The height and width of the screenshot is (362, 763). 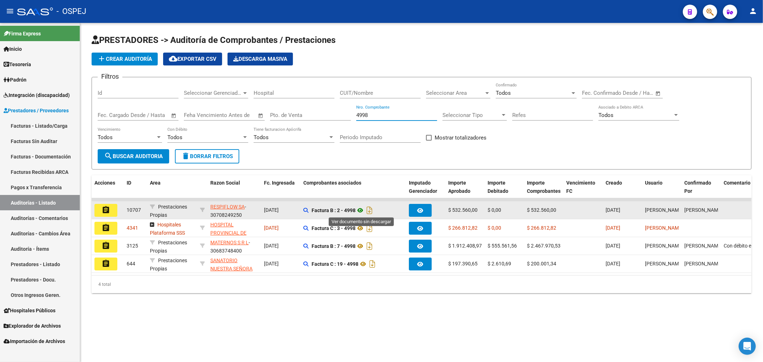 I want to click on span: PRESTADORES -> Auditoría de Comprobantes / Prestaciones, so click(x=214, y=40).